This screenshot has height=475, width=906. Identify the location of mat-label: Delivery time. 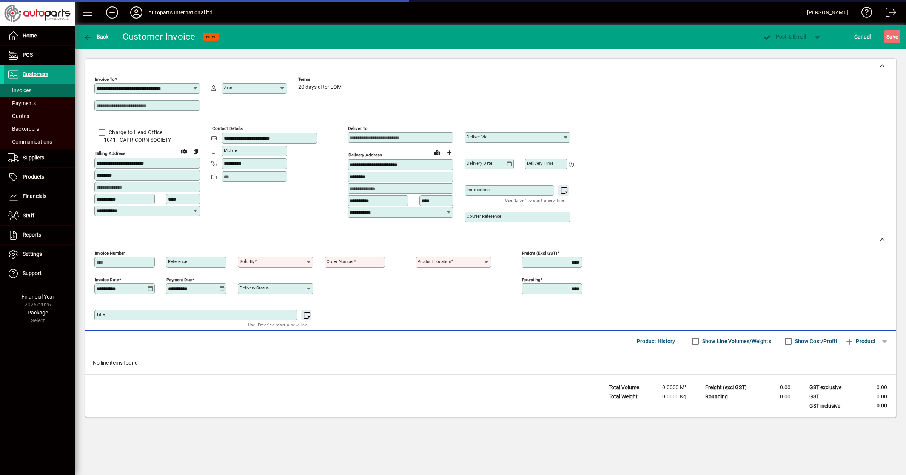
(540, 163).